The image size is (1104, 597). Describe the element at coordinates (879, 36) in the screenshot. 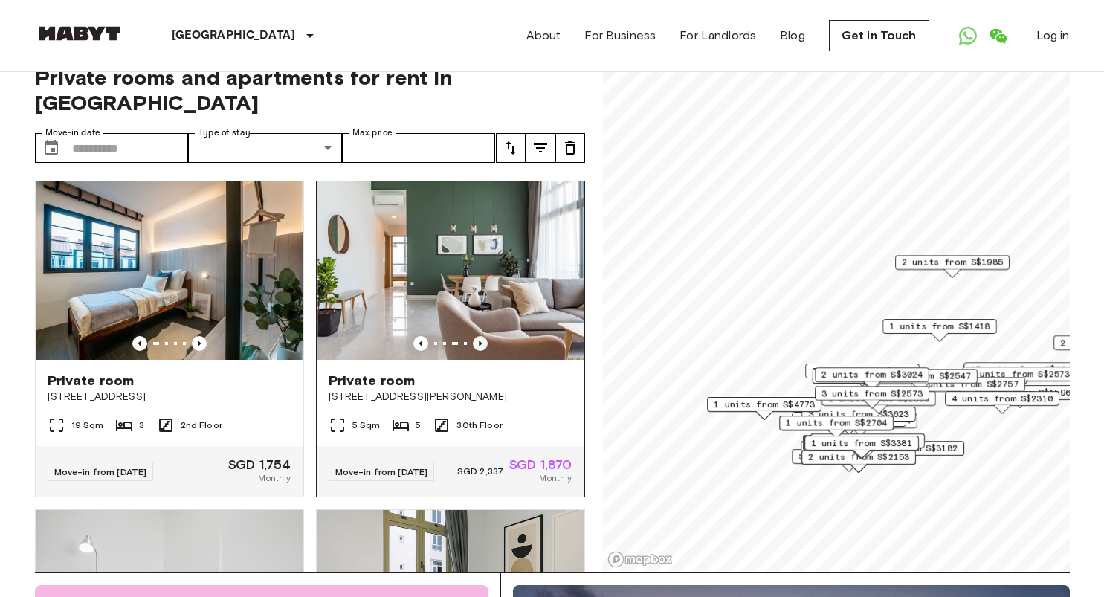

I see `a: Get in Touch` at that location.